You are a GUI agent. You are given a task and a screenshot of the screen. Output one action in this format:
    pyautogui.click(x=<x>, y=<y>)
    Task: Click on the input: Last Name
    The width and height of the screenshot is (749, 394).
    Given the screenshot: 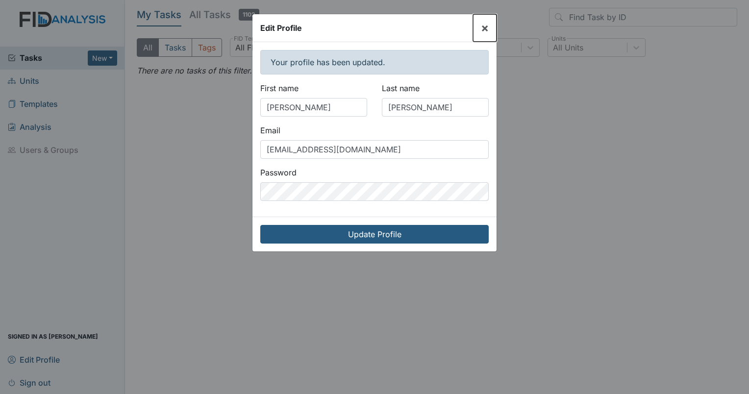 What is the action you would take?
    pyautogui.click(x=435, y=107)
    